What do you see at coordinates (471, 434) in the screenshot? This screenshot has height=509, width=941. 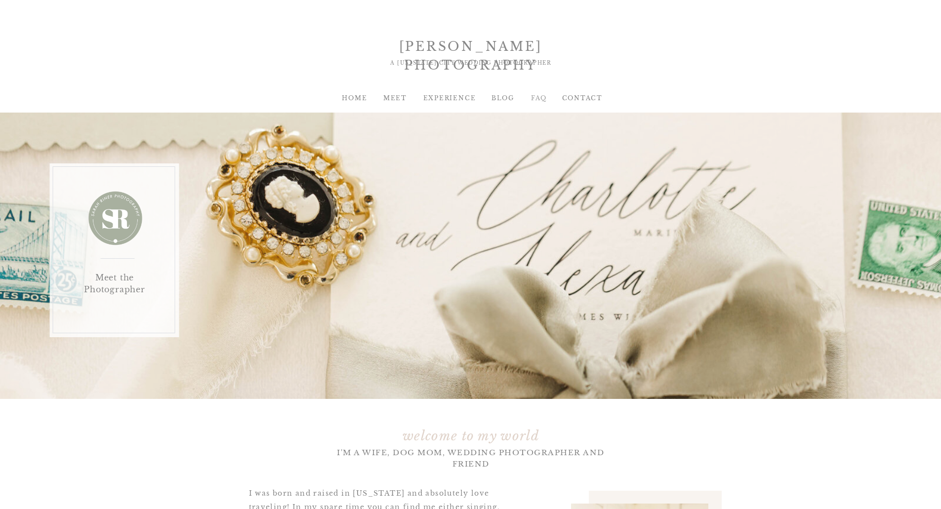 I see `h2: welcome to my world` at bounding box center [471, 434].